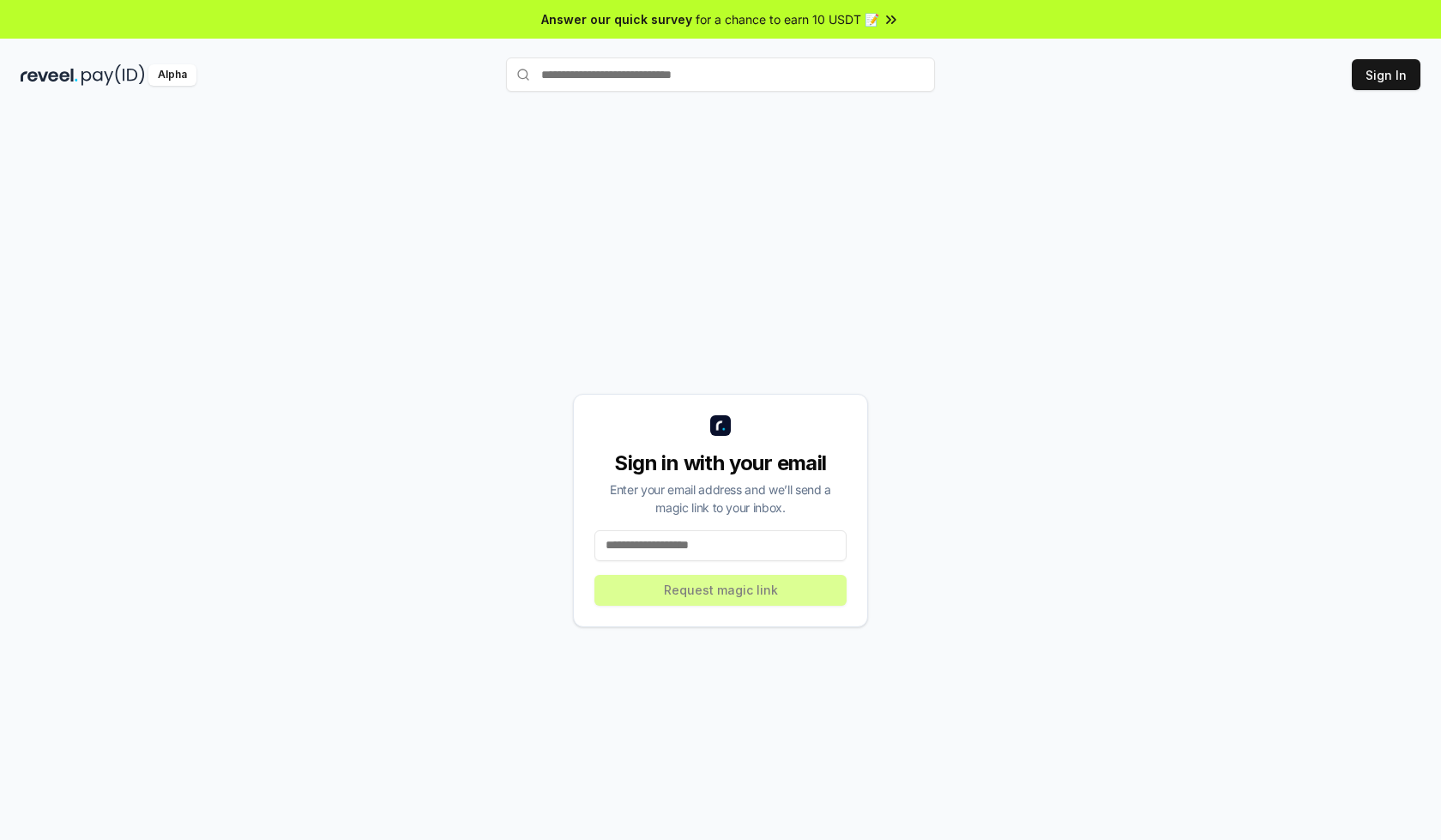  I want to click on img: logo_small, so click(720, 425).